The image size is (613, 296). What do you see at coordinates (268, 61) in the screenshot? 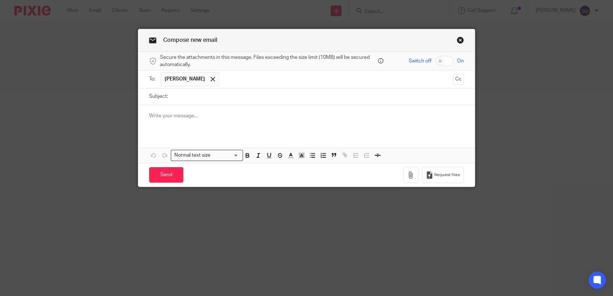
I see `span: Secure the attachments in this message. Files exceeding the size limit (10MB) will be secured aut...` at bounding box center [268, 61].